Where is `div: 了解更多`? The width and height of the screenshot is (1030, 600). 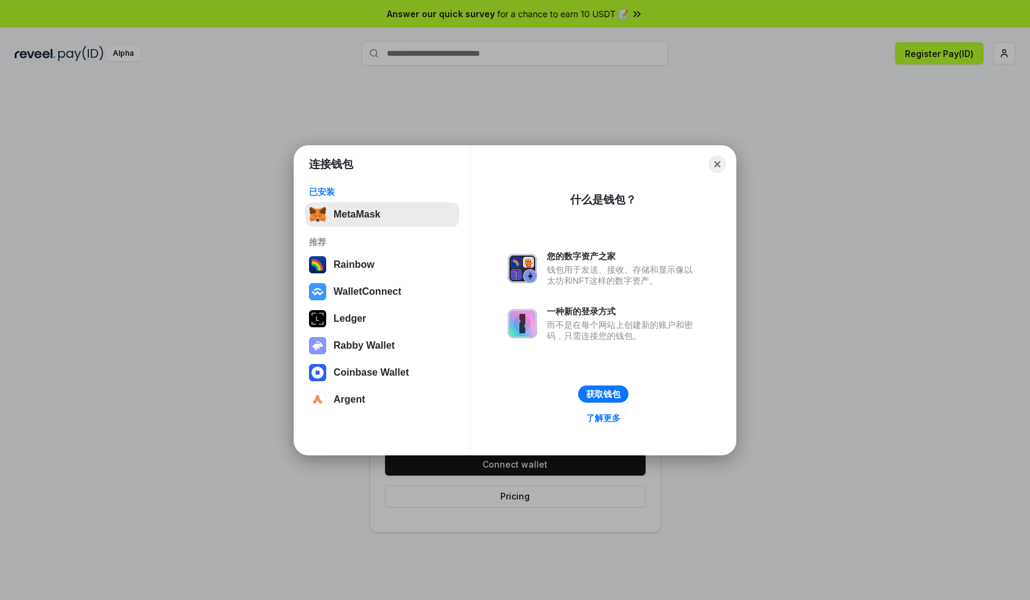
div: 了解更多 is located at coordinates (603, 418).